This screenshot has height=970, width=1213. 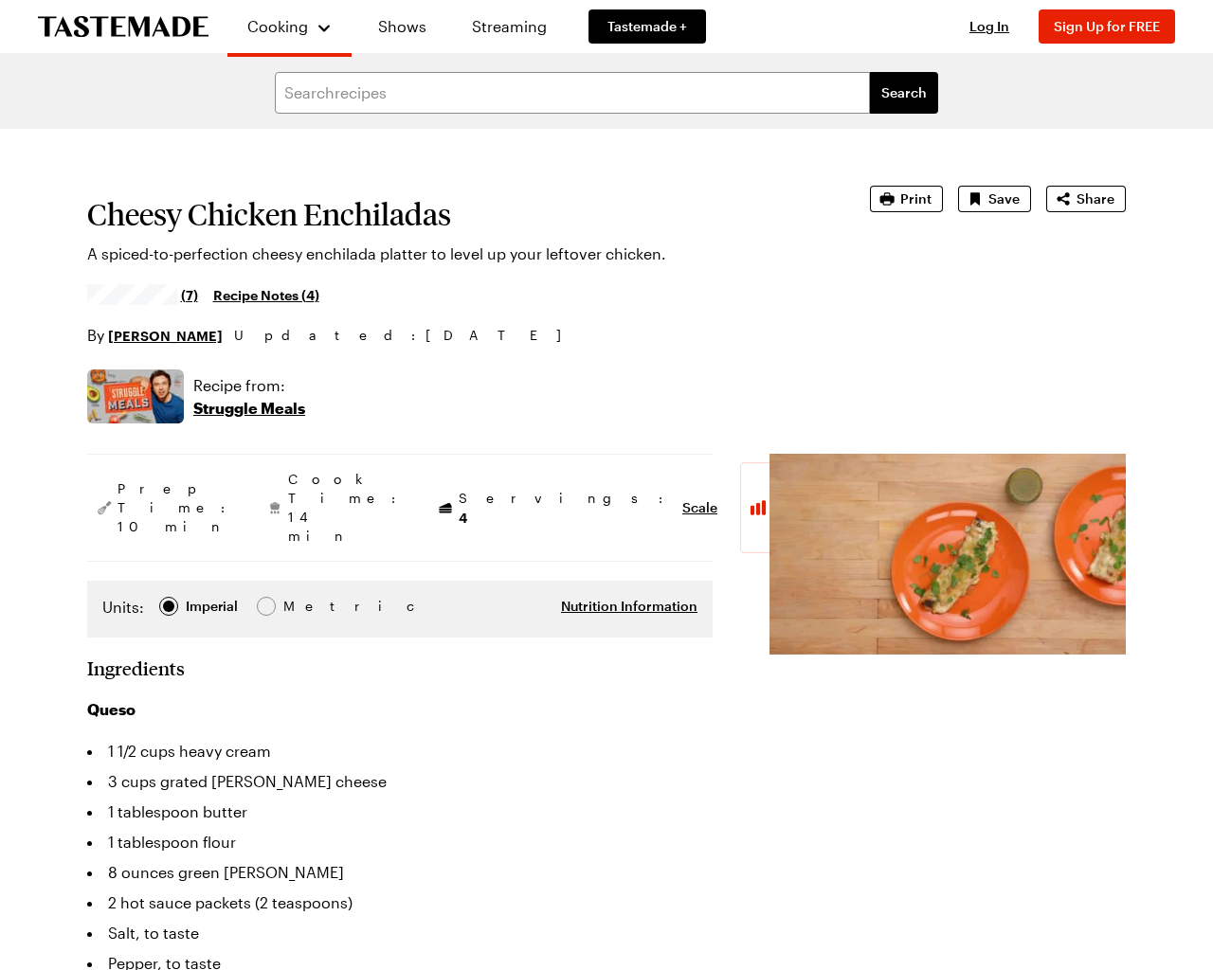 I want to click on span: Log In, so click(x=989, y=26).